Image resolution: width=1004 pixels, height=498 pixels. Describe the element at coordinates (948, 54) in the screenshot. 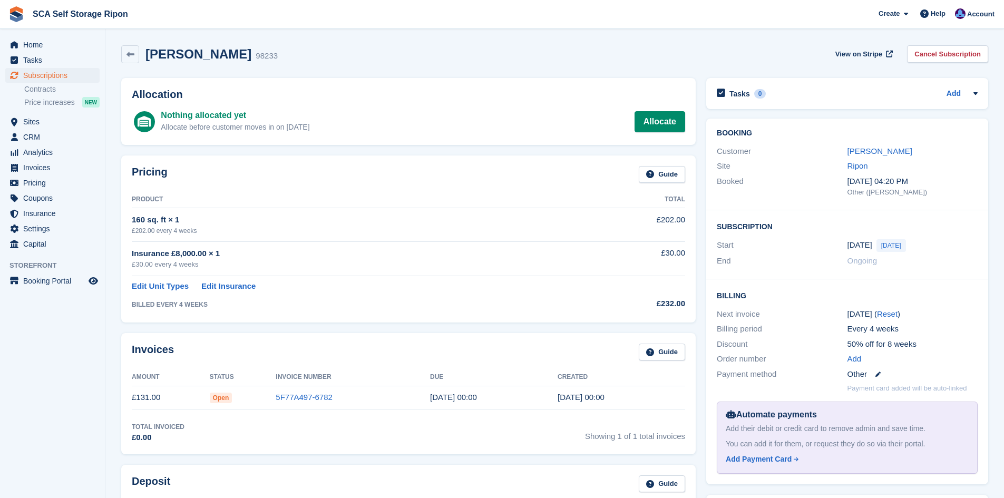

I see `a: Cancel Subscription` at that location.